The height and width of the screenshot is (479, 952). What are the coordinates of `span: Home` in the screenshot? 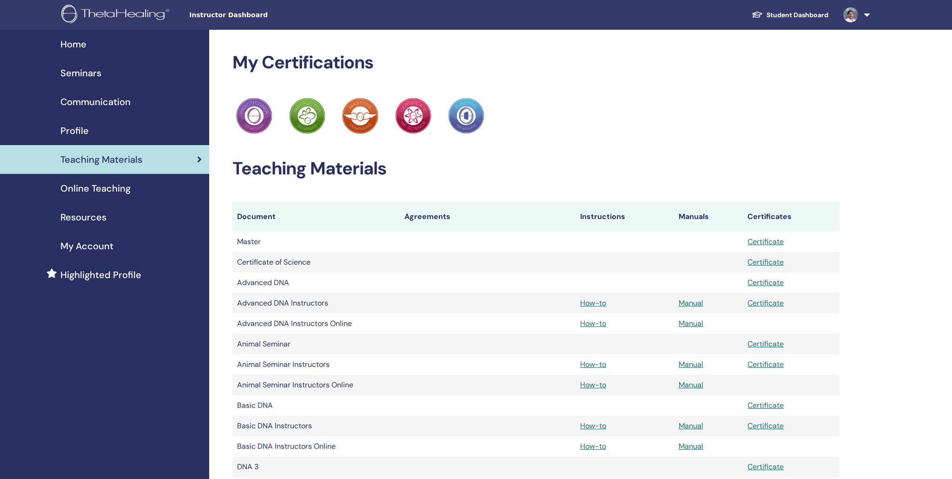 It's located at (73, 44).